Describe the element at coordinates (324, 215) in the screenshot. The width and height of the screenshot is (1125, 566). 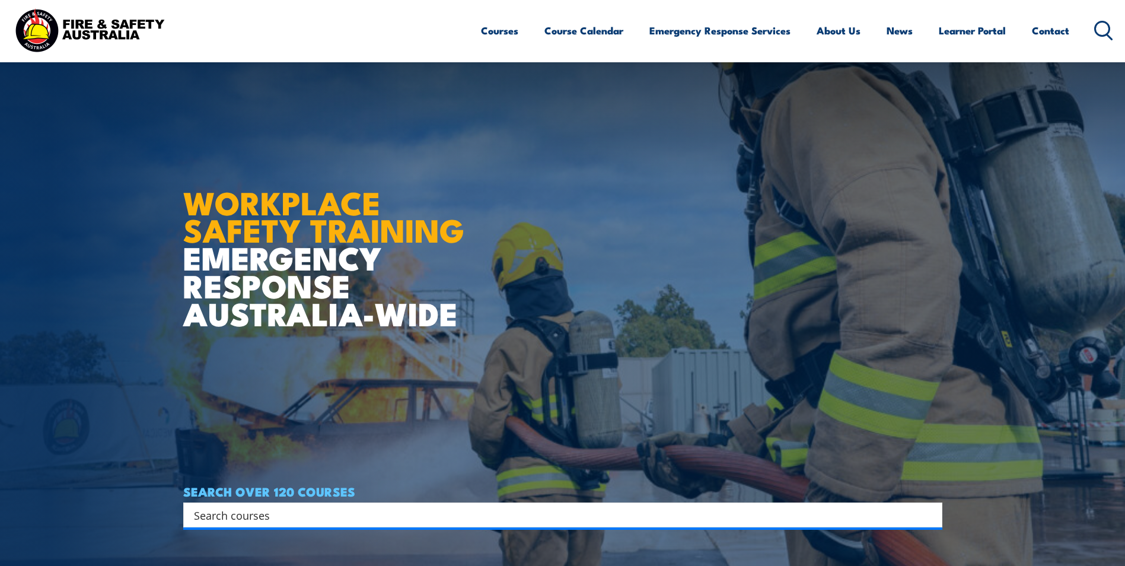
I see `strong: WORKPLACE SAFETY TRAINING` at that location.